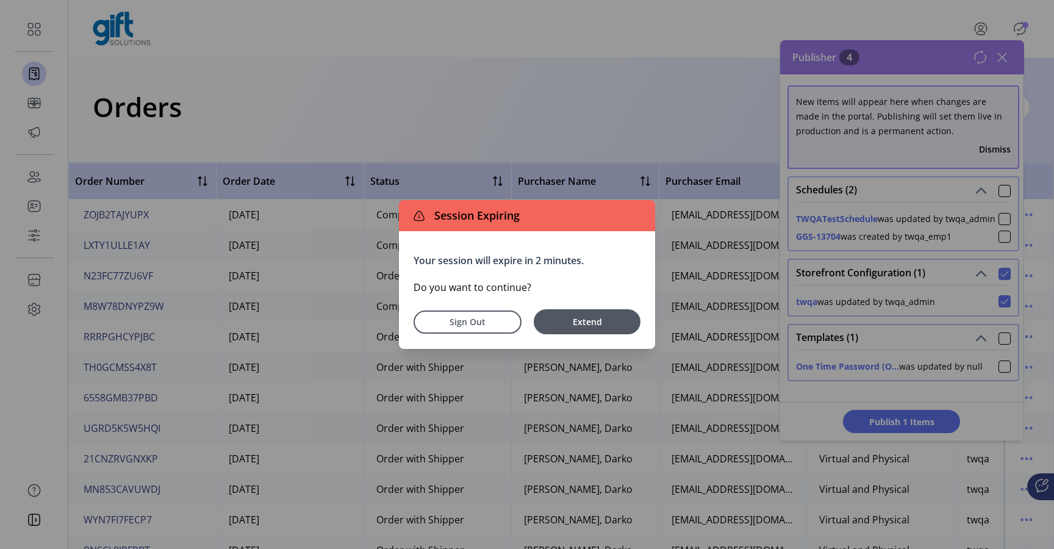 The width and height of the screenshot is (1054, 549). What do you see at coordinates (467, 321) in the screenshot?
I see `span: Sign Out` at bounding box center [467, 321].